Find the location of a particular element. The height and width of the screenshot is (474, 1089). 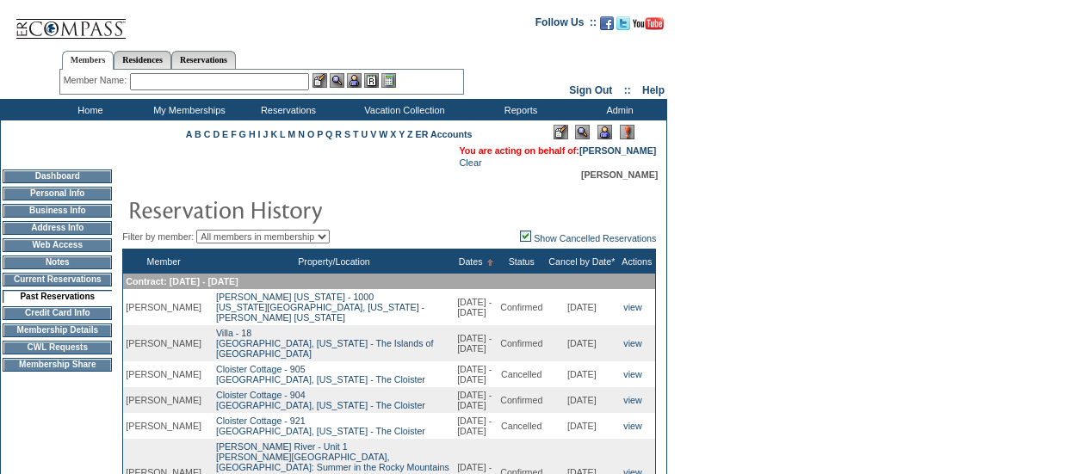

img: Subscribe to our YouTube Channel is located at coordinates (648, 23).